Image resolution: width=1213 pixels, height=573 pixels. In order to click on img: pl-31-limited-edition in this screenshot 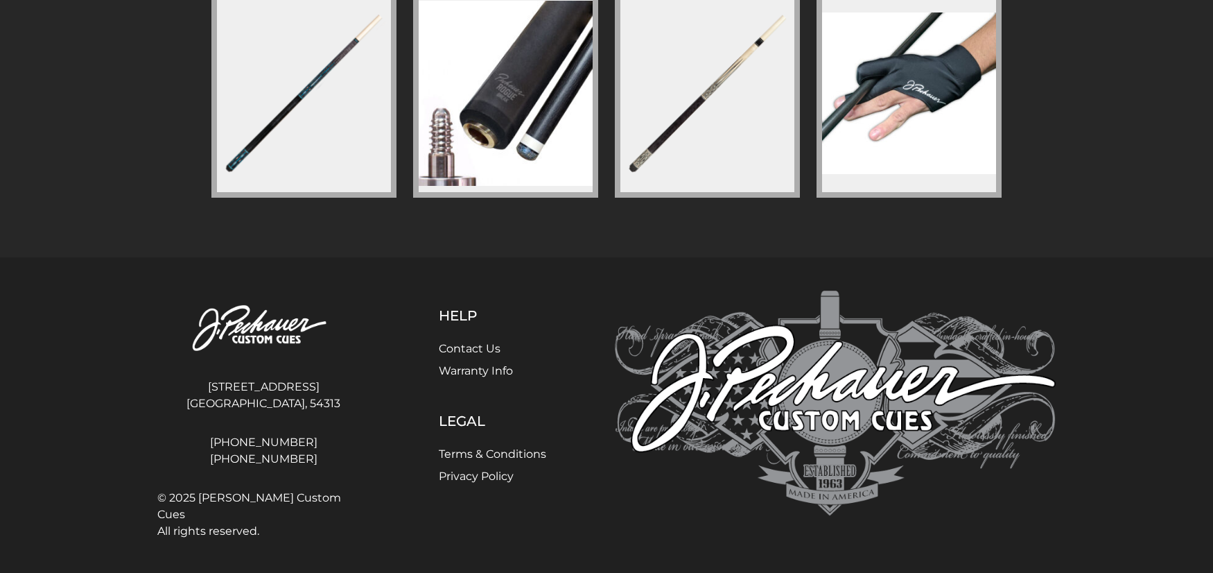, I will do `click(304, 93)`.